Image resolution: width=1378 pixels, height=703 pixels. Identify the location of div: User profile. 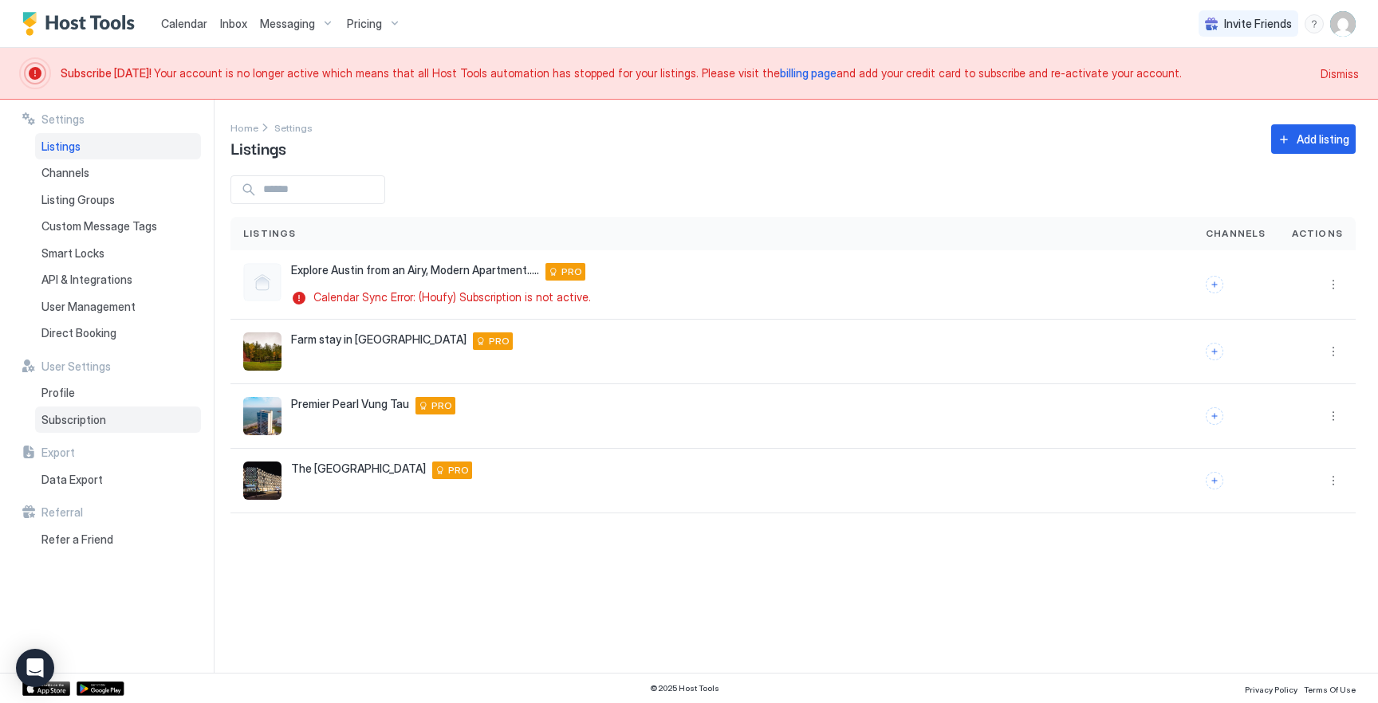
(1343, 24).